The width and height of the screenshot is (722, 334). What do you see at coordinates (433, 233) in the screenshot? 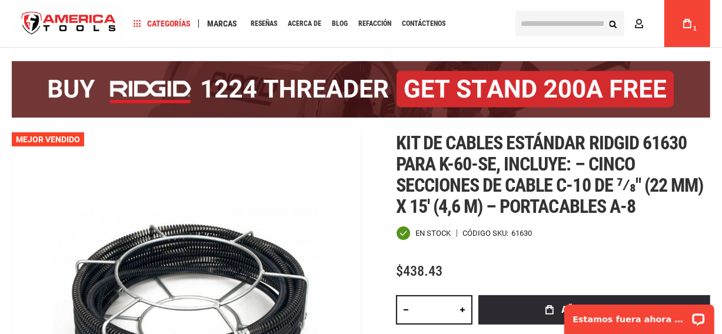
I see `font: En stock` at bounding box center [433, 233].